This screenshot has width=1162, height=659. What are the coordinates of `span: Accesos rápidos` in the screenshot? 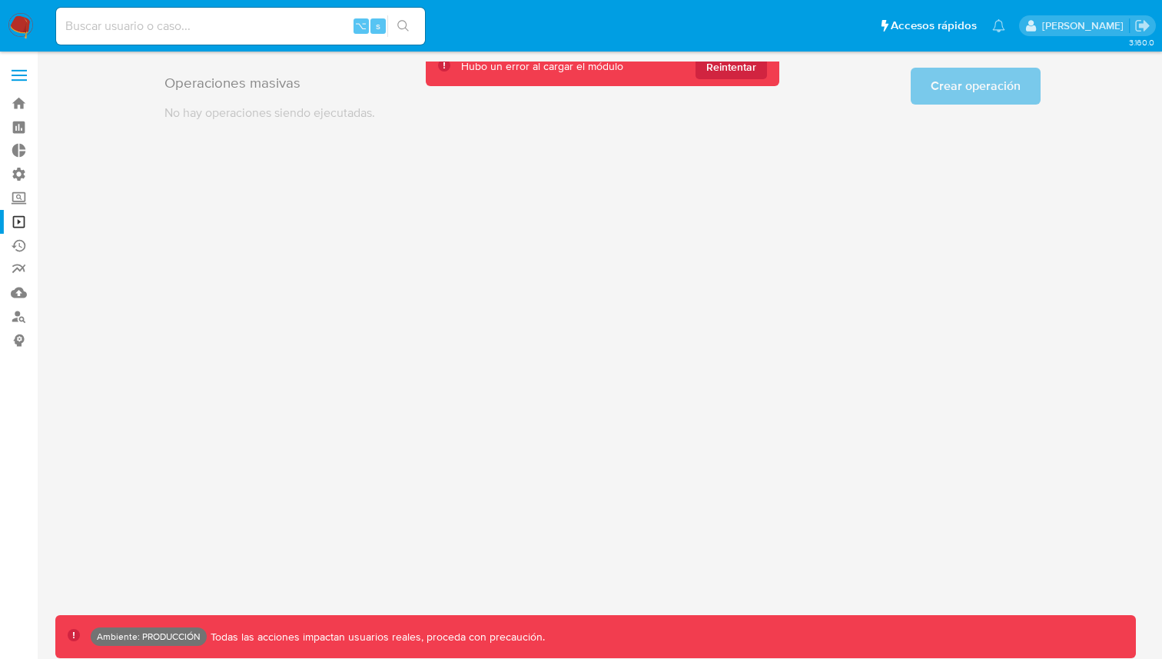 It's located at (934, 25).